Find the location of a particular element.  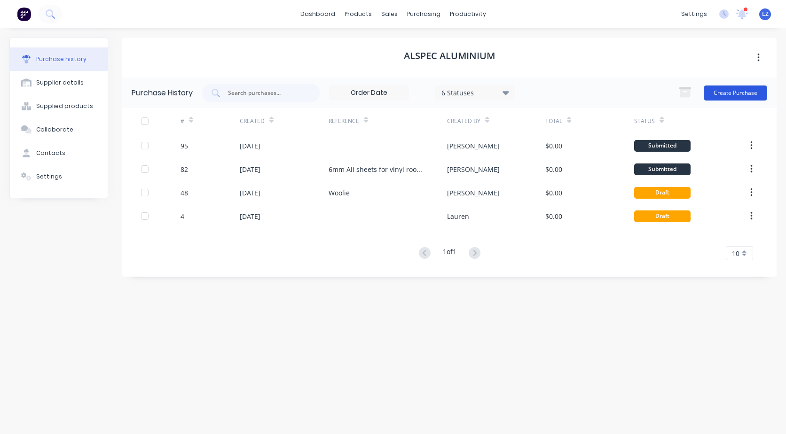

div: Contacts is located at coordinates (51, 153).